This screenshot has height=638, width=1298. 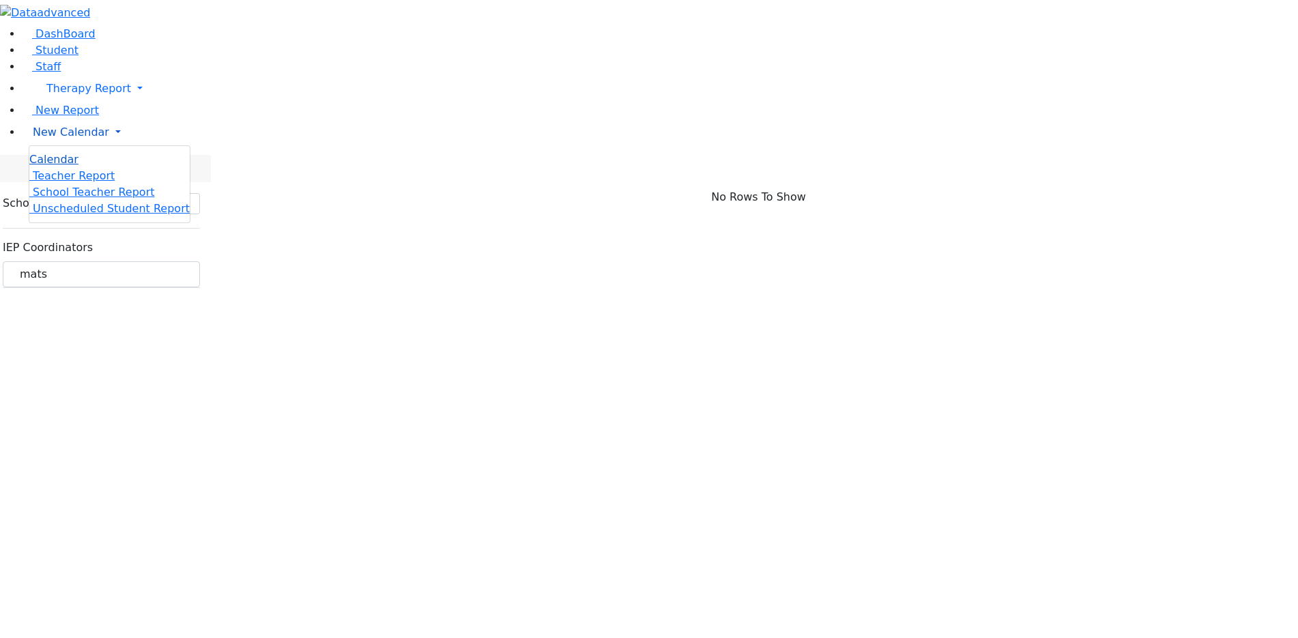 I want to click on input: Search, so click(x=101, y=274).